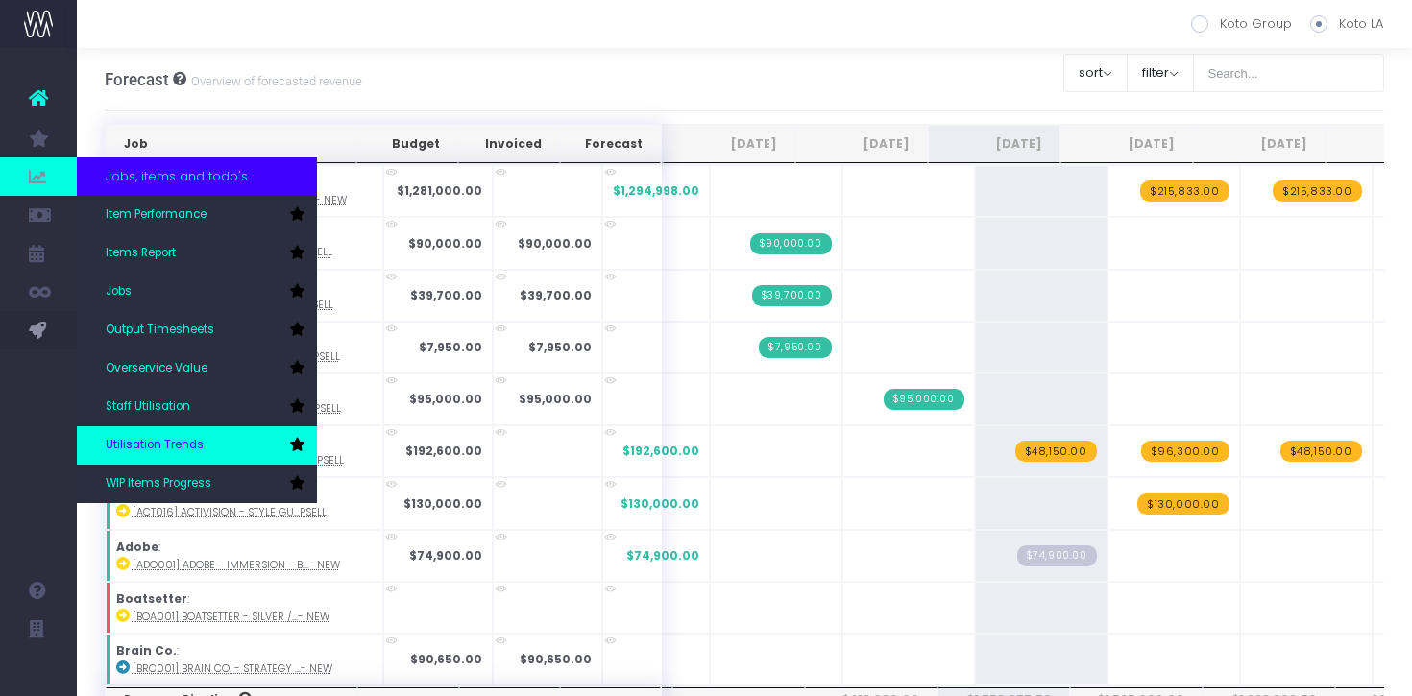  I want to click on span: Items Report, so click(140, 254).